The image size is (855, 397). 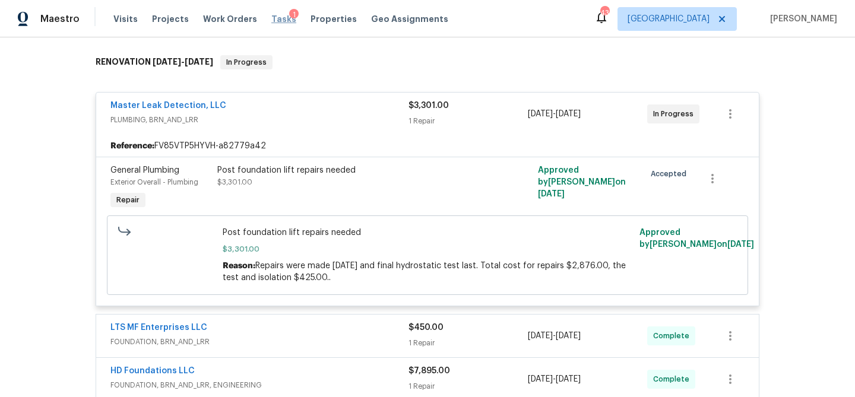 What do you see at coordinates (159, 328) in the screenshot?
I see `a: LTS MF Enterprises LLC` at bounding box center [159, 328].